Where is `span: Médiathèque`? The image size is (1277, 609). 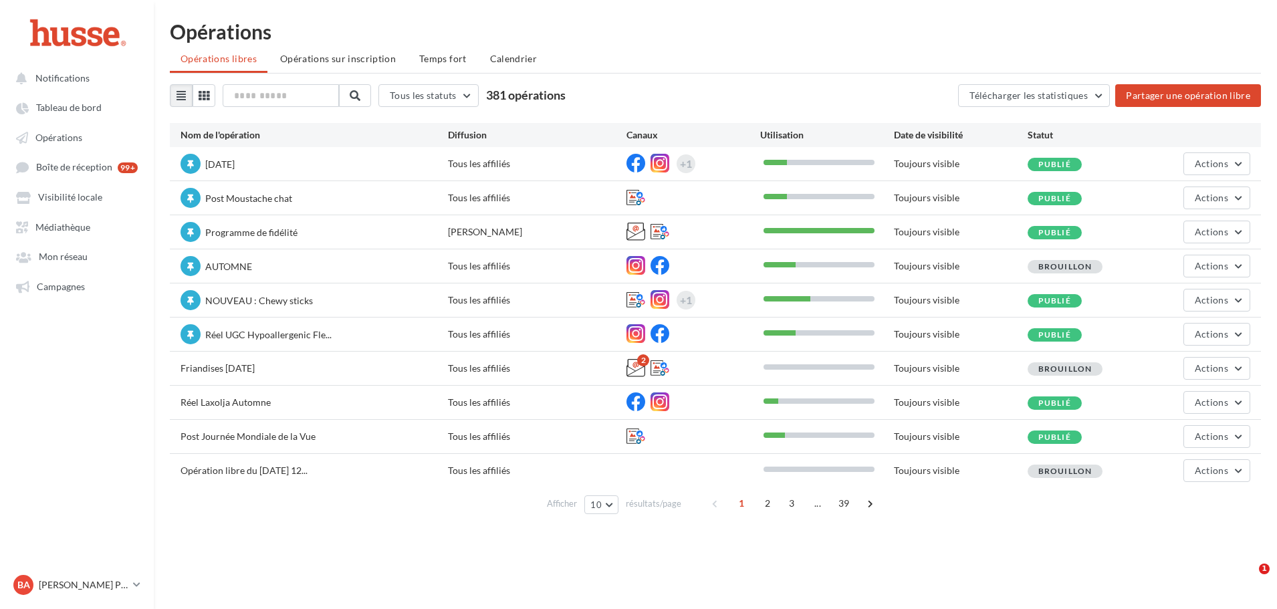
span: Médiathèque is located at coordinates (63, 227).